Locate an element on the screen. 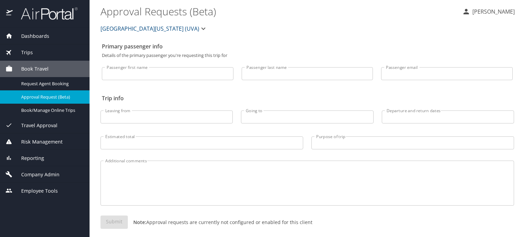 This screenshot has height=237, width=525. img: icon-airportal.png is located at coordinates (10, 13).